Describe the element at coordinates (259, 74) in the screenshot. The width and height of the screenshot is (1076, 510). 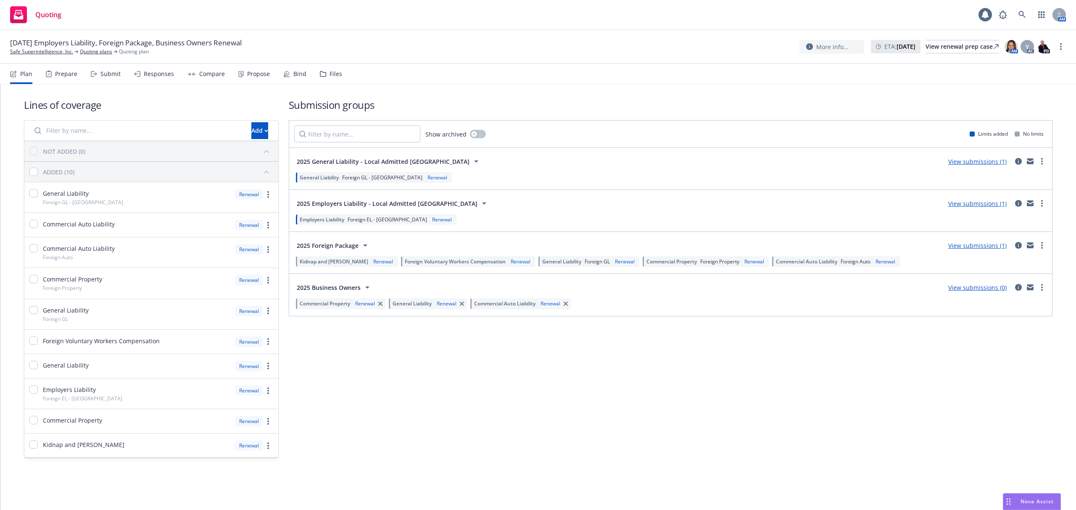
I see `div: Propose` at that location.